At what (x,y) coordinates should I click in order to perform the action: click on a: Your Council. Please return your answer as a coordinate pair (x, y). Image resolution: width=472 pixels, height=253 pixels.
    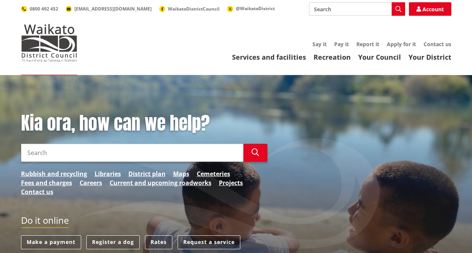
    Looking at the image, I should click on (380, 57).